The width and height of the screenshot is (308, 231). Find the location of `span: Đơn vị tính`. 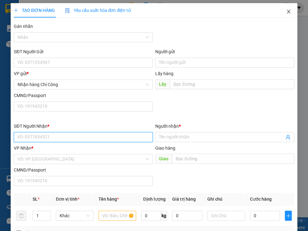

span: Đơn vị tính is located at coordinates (67, 199).